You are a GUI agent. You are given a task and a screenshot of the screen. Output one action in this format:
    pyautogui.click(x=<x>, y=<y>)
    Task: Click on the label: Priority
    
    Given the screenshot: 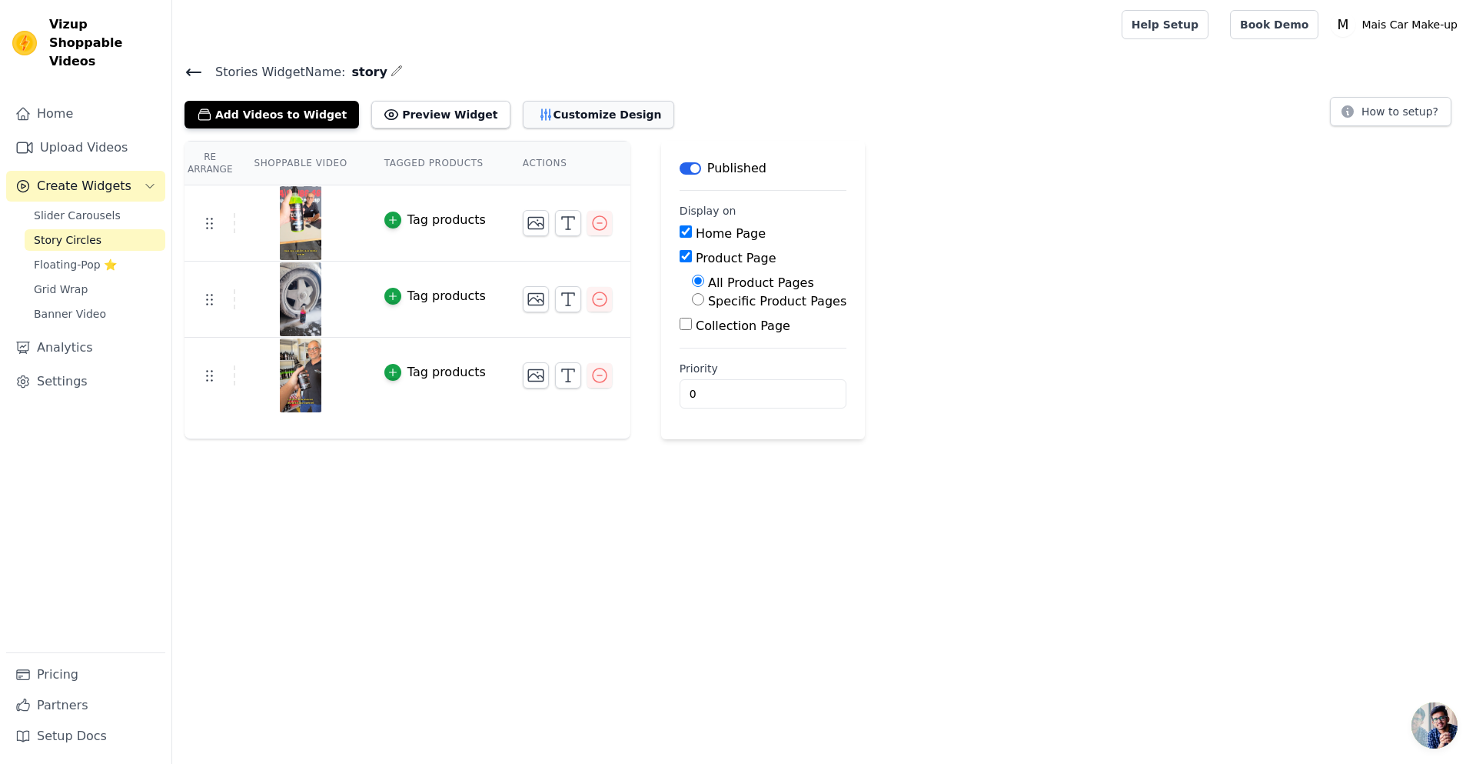 What is the action you would take?
    pyautogui.click(x=763, y=368)
    